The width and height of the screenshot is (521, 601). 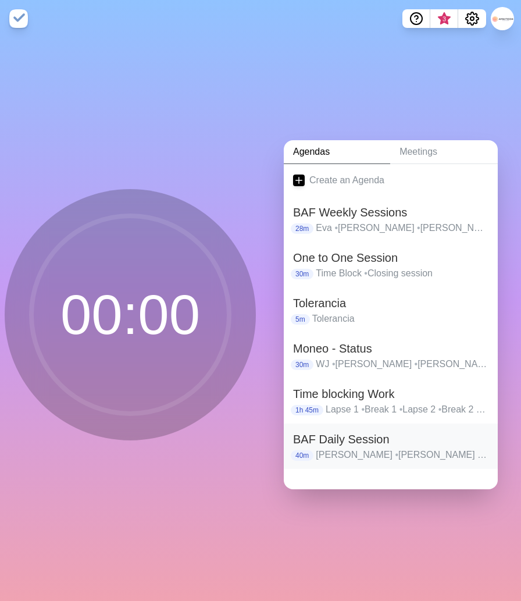 What do you see at coordinates (391, 180) in the screenshot?
I see `a: Create an Agenda` at bounding box center [391, 180].